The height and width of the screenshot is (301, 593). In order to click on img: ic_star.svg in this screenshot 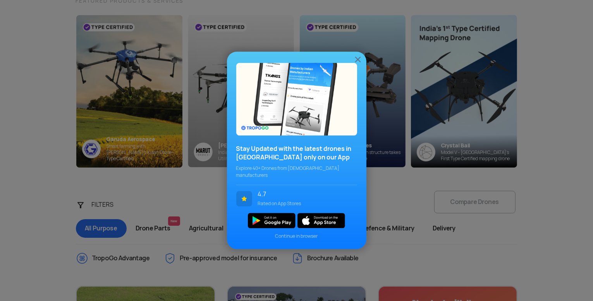, I will do `click(244, 198)`.